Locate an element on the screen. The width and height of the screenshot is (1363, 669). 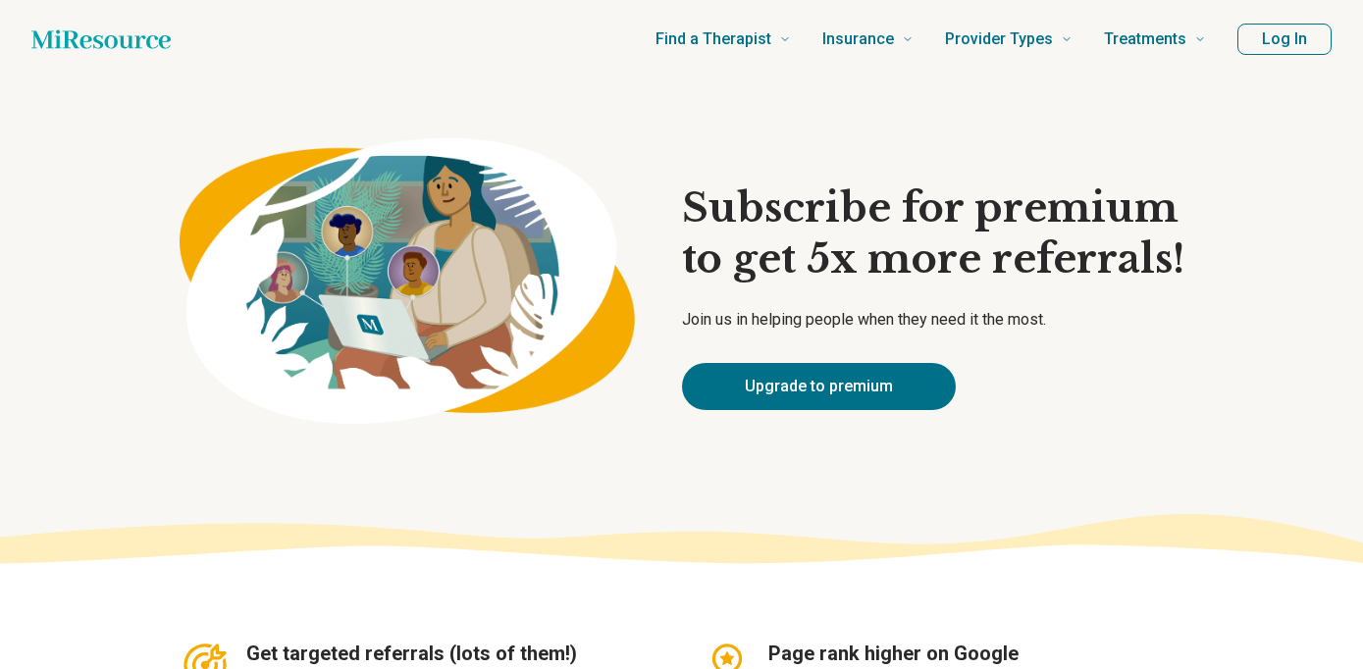
span: Insurance is located at coordinates (857, 39).